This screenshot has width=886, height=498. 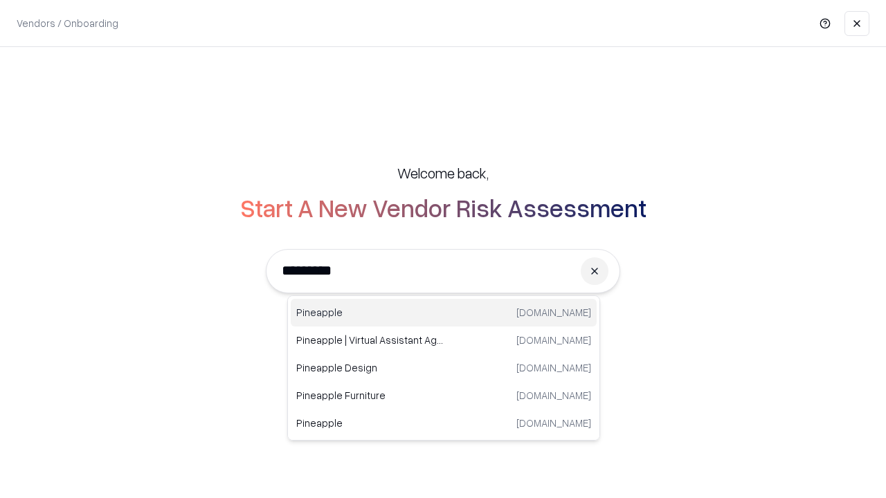 I want to click on p: Pineapple | Virtual Assistant Agency, so click(x=369, y=340).